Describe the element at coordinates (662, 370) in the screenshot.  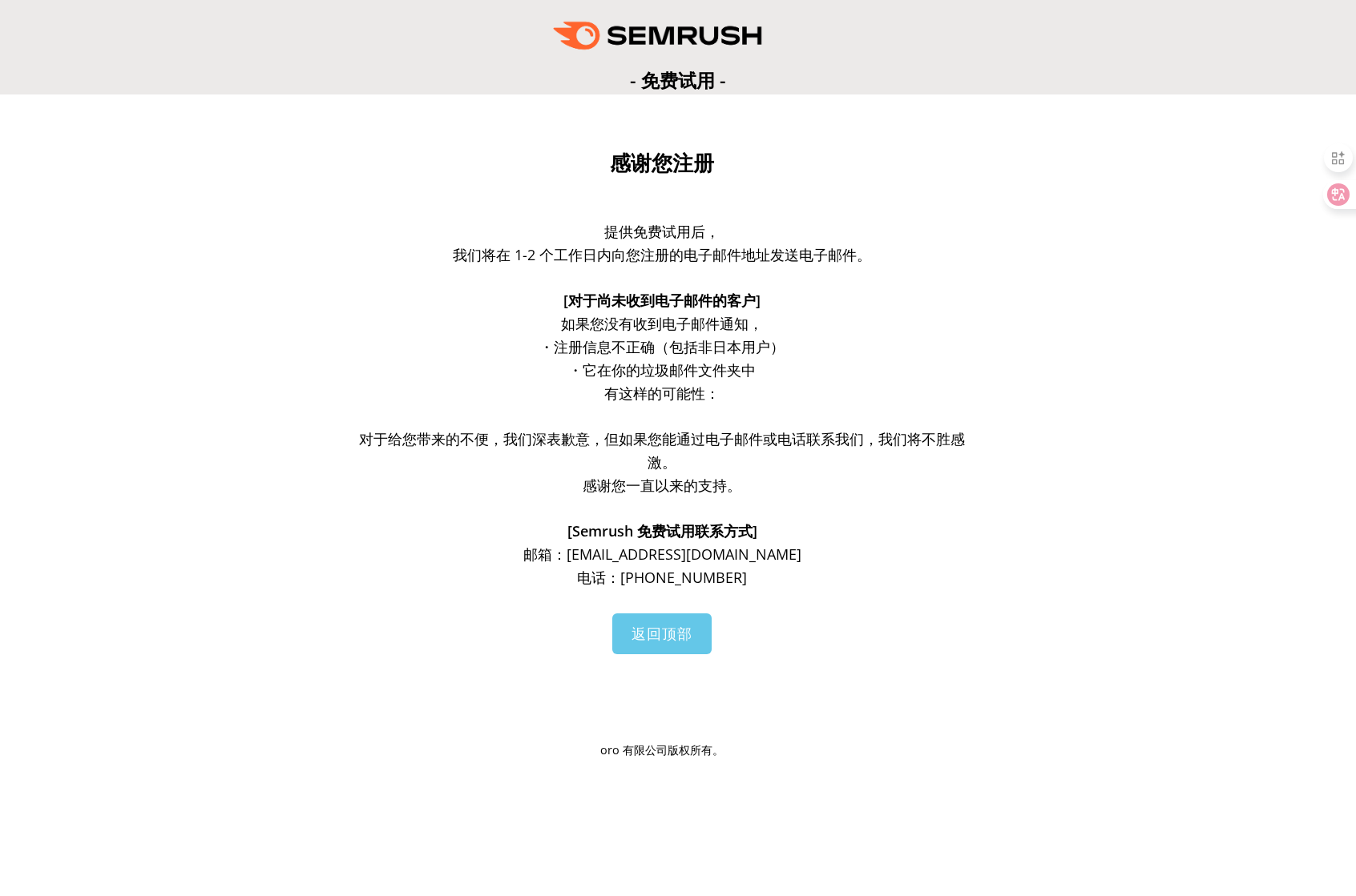
I see `font: ・它在你的垃圾邮件文件夹中` at that location.